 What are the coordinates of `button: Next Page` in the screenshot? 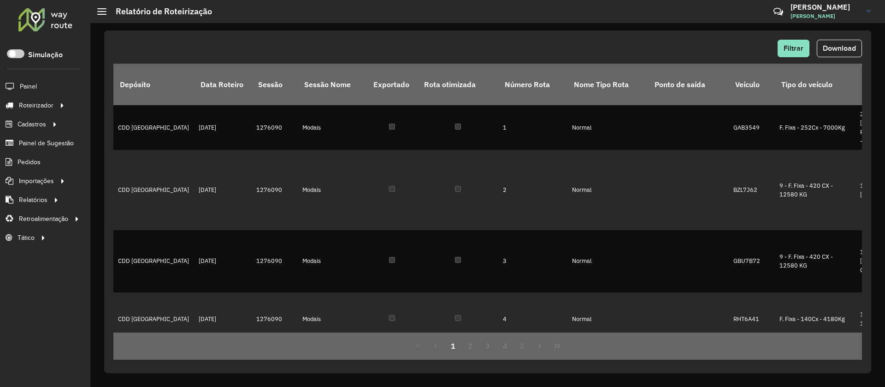 It's located at (540, 346).